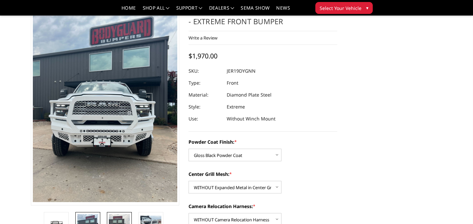 The image size is (473, 224). I want to click on button: Select Your Vehicle, so click(344, 8).